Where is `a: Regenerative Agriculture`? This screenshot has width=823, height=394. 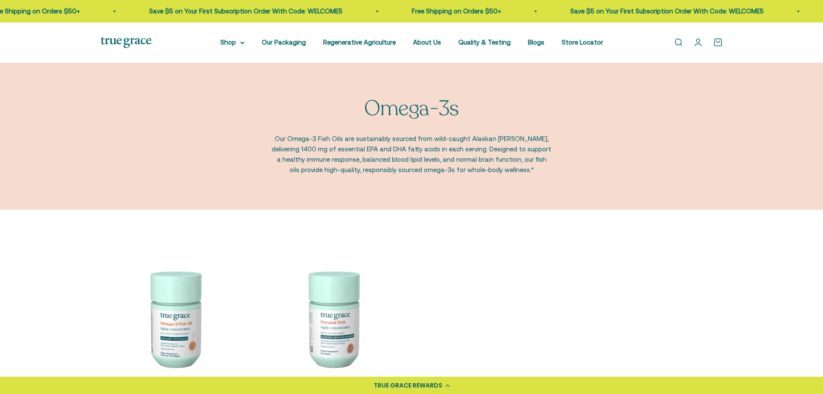 a: Regenerative Agriculture is located at coordinates (359, 42).